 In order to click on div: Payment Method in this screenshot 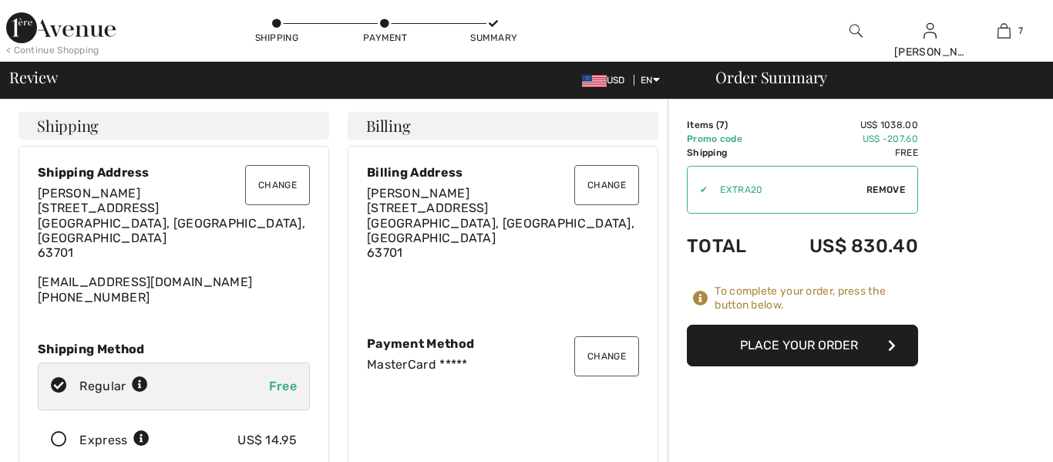, I will do `click(503, 343)`.